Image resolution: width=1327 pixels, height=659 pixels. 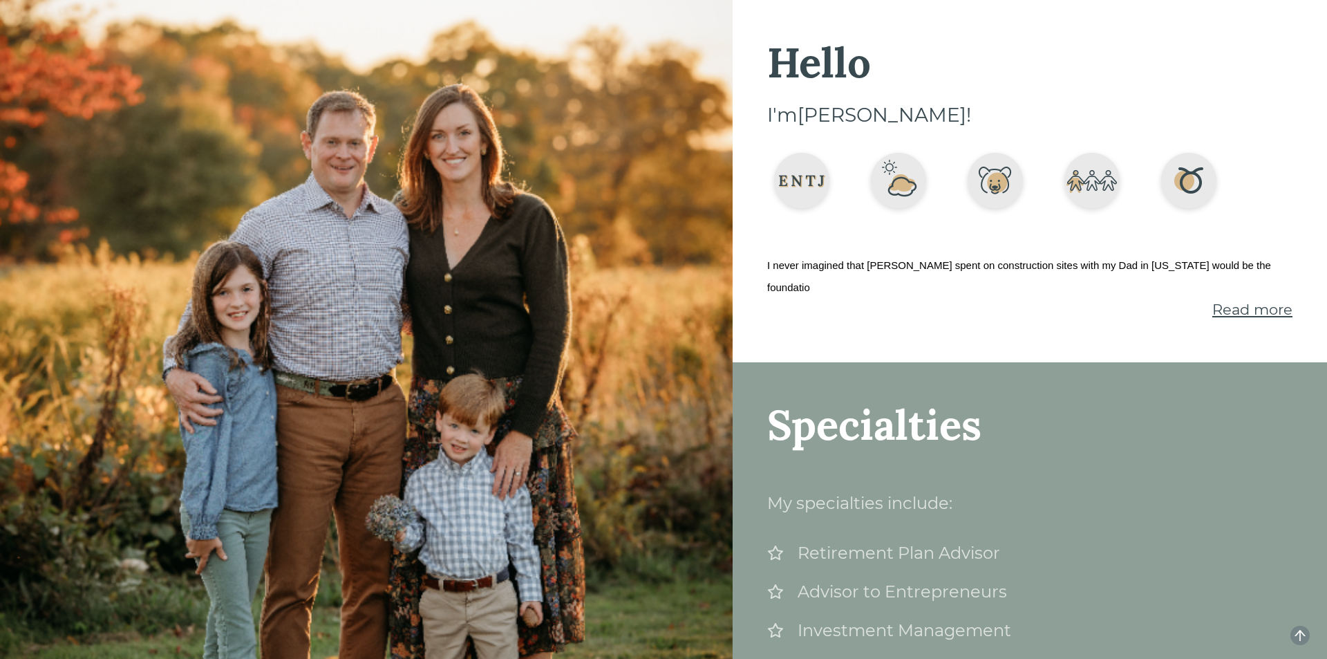 I want to click on div: My specialties include:, so click(x=1030, y=503).